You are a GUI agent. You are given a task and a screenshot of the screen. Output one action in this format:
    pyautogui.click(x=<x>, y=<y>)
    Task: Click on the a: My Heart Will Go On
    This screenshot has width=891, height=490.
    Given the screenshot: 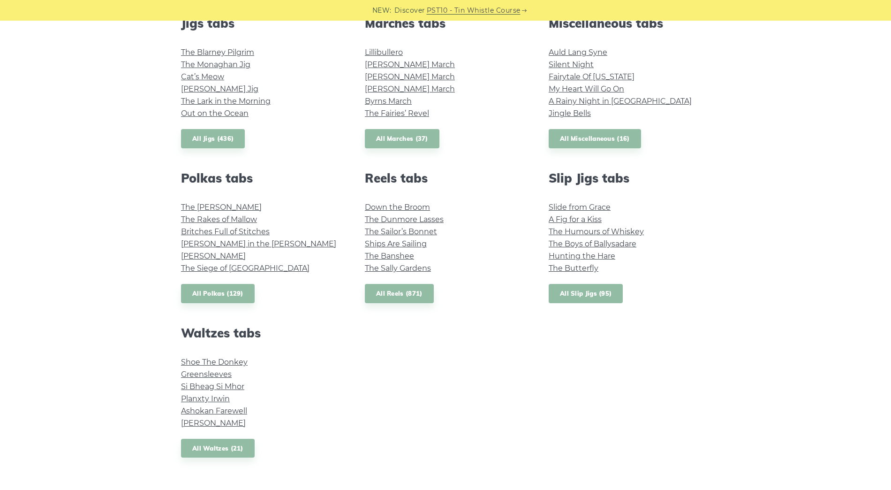 What is the action you would take?
    pyautogui.click(x=586, y=89)
    